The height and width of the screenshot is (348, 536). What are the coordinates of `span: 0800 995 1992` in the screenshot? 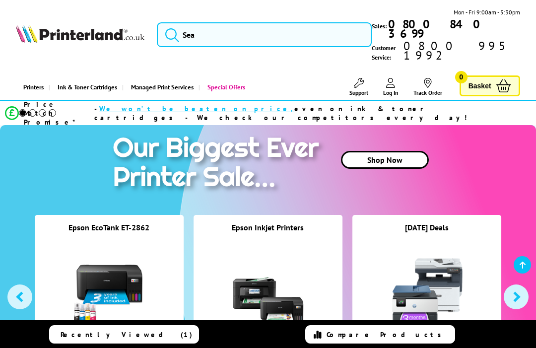 It's located at (461, 51).